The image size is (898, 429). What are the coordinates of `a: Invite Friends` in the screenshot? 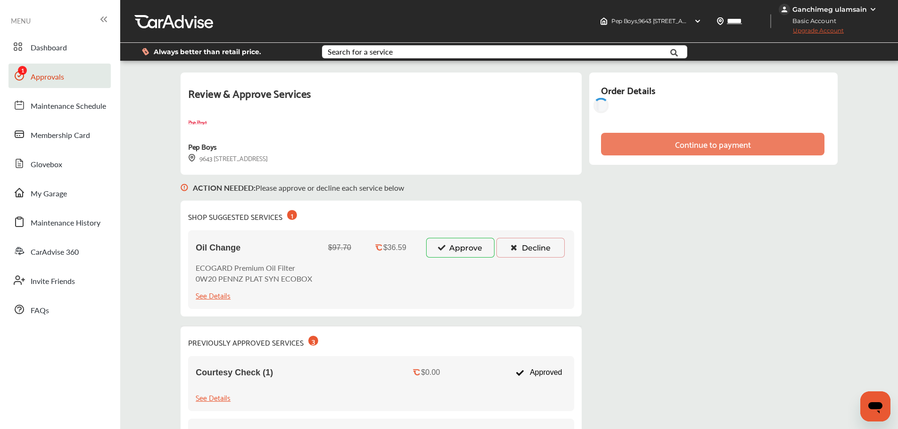 It's located at (59, 280).